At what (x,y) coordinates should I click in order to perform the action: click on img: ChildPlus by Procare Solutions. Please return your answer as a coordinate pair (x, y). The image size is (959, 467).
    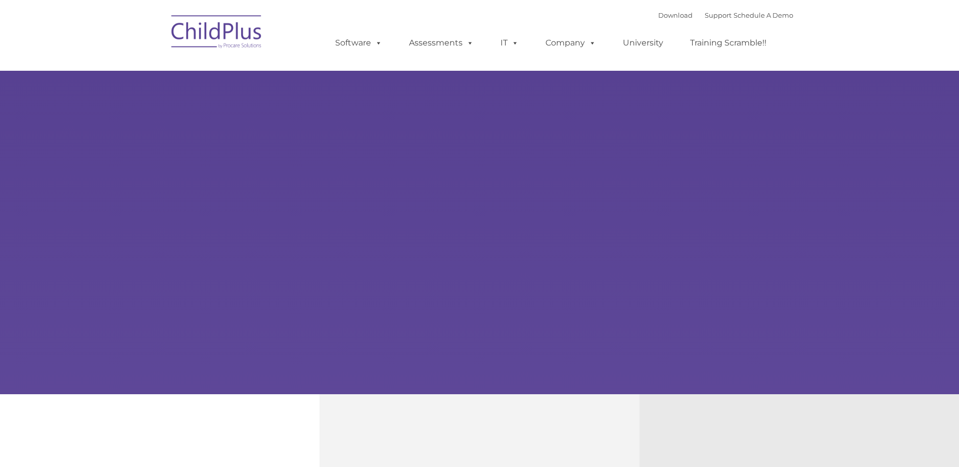
    Looking at the image, I should click on (217, 33).